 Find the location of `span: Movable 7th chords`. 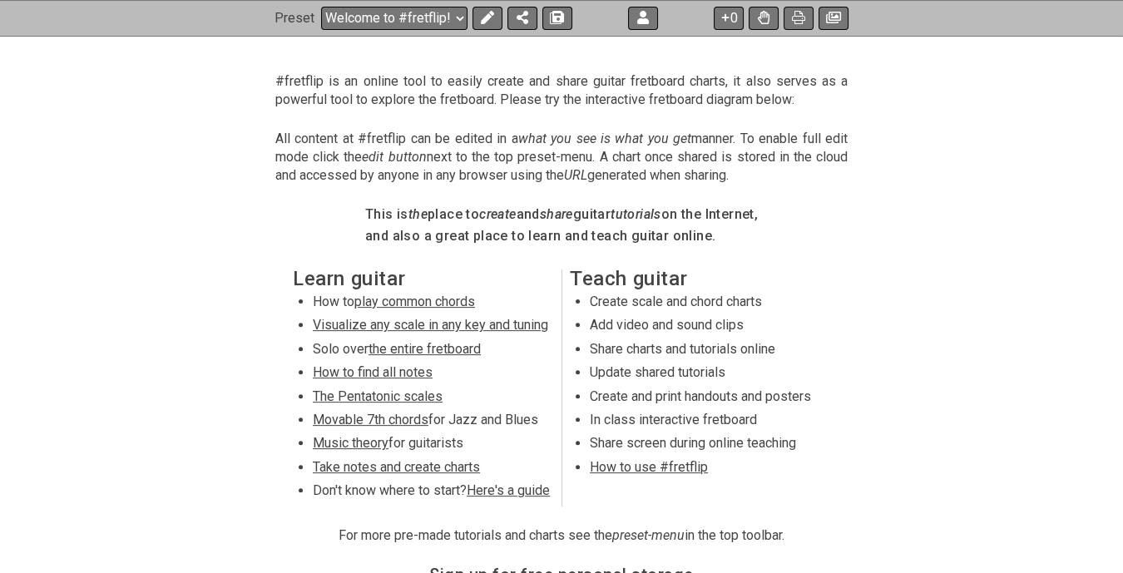

span: Movable 7th chords is located at coordinates (370, 419).